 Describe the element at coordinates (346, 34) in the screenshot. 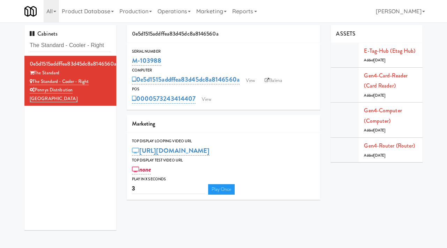

I see `span: ASSETS` at that location.